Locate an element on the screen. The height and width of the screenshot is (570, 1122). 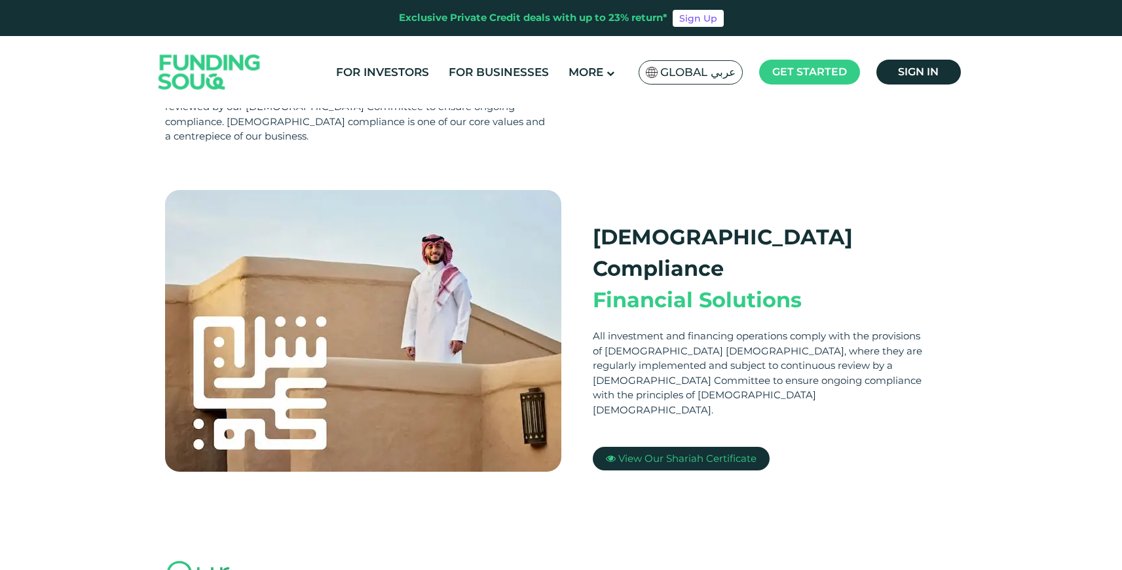
span: Sign in is located at coordinates (918, 71).